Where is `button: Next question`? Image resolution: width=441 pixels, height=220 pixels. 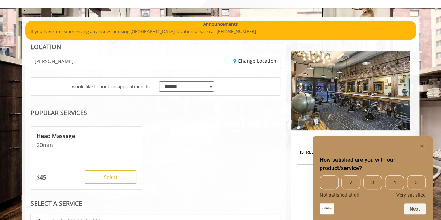
button: Next question is located at coordinates (415, 209).